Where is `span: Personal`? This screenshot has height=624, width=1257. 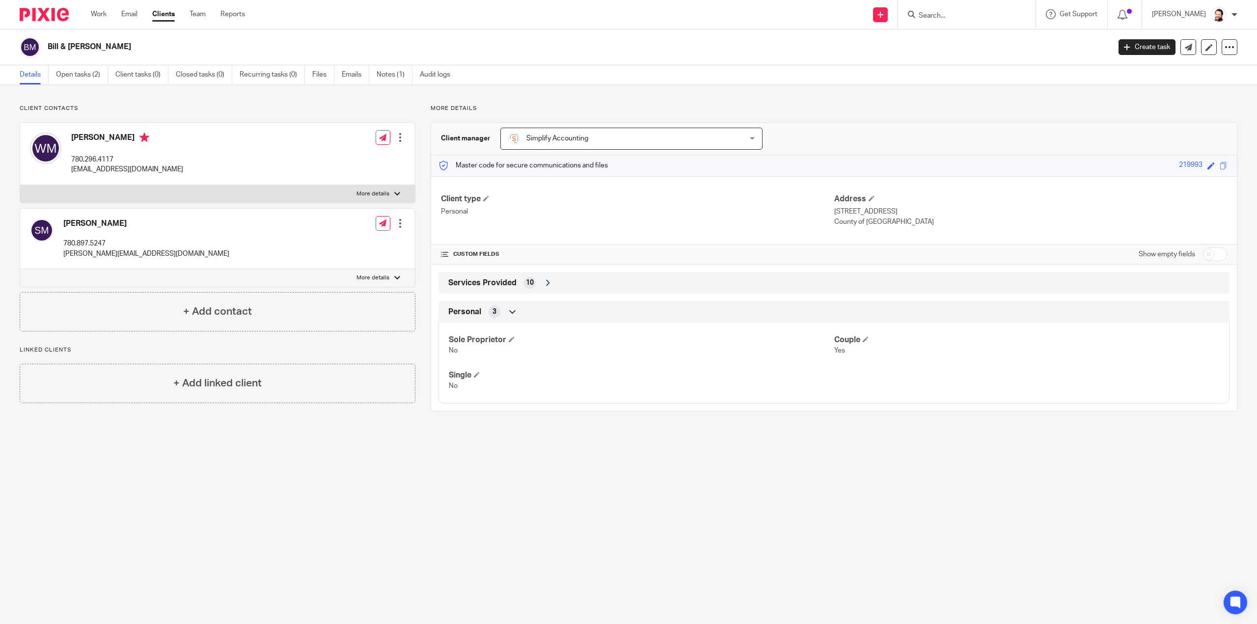 span: Personal is located at coordinates (465, 312).